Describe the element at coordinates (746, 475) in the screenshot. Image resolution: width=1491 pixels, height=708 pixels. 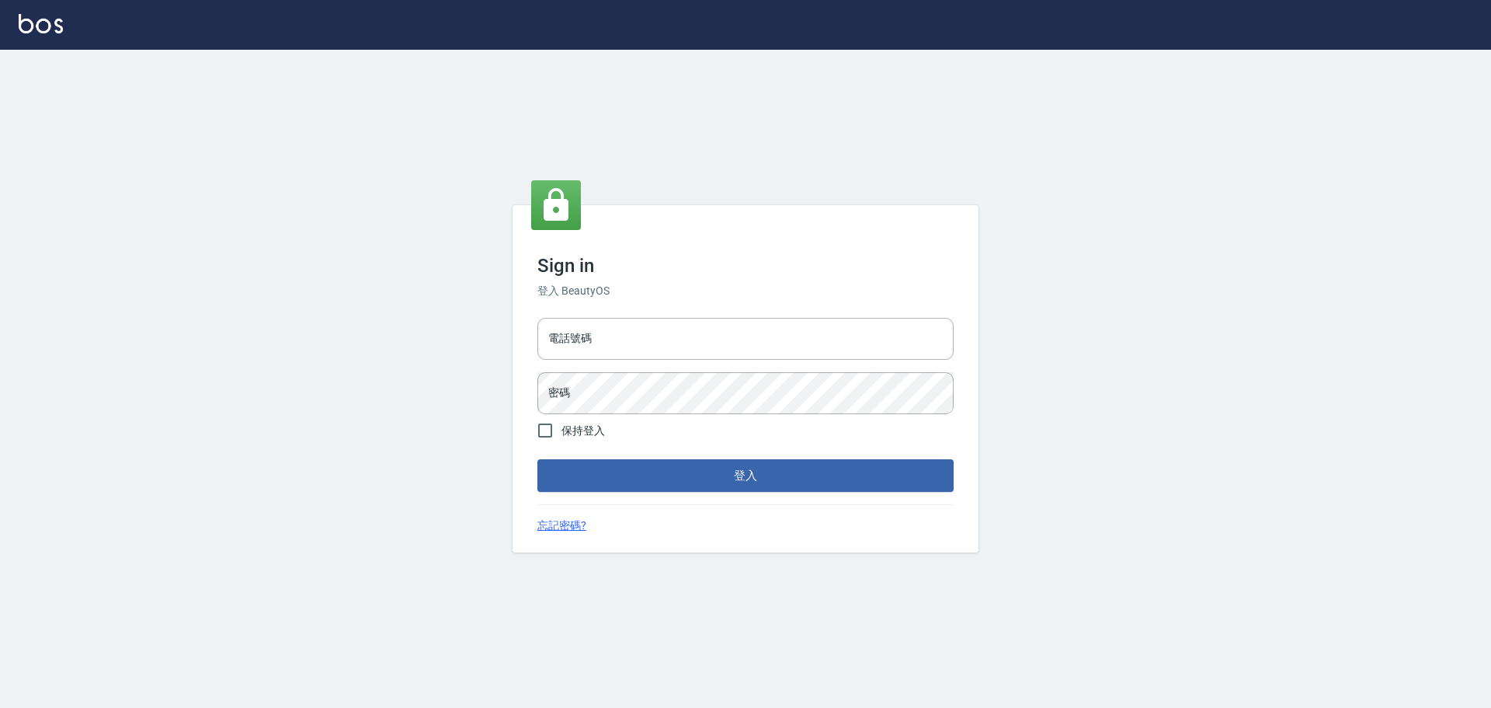
I see `button: 登入` at that location.